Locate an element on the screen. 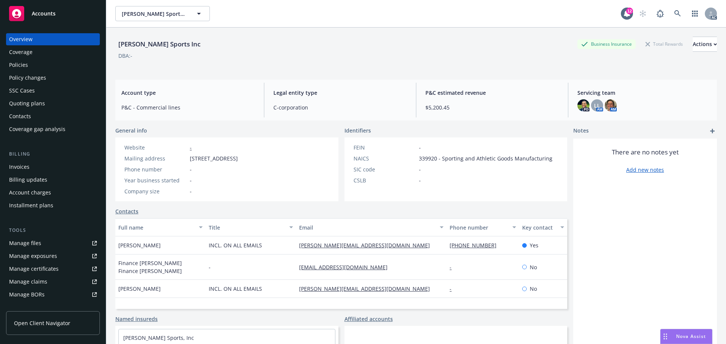  a: Coverage gap analysis is located at coordinates (53, 129).